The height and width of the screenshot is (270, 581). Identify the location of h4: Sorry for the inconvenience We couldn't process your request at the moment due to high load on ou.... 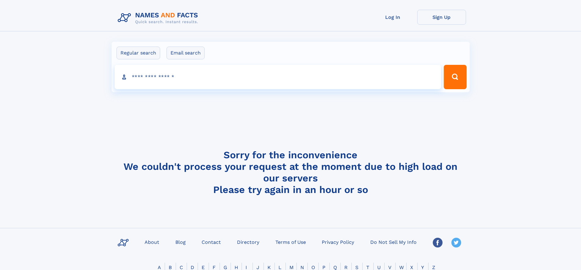
(291, 173).